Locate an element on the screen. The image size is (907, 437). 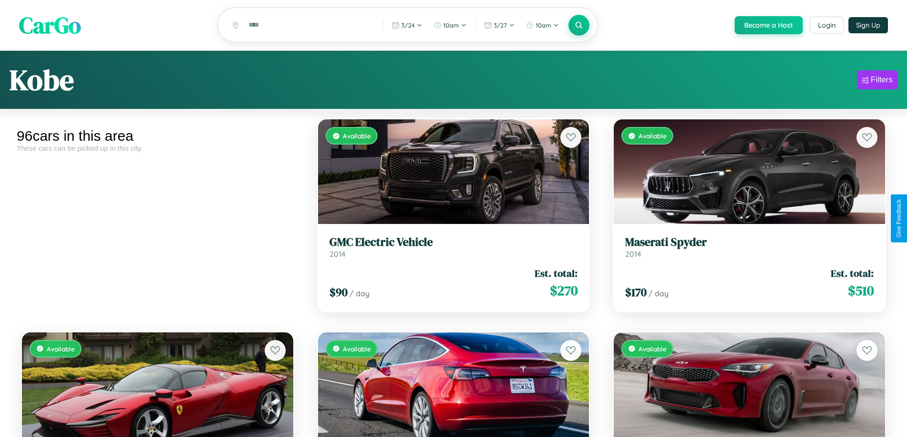
h1: Kobe is located at coordinates (41, 80).